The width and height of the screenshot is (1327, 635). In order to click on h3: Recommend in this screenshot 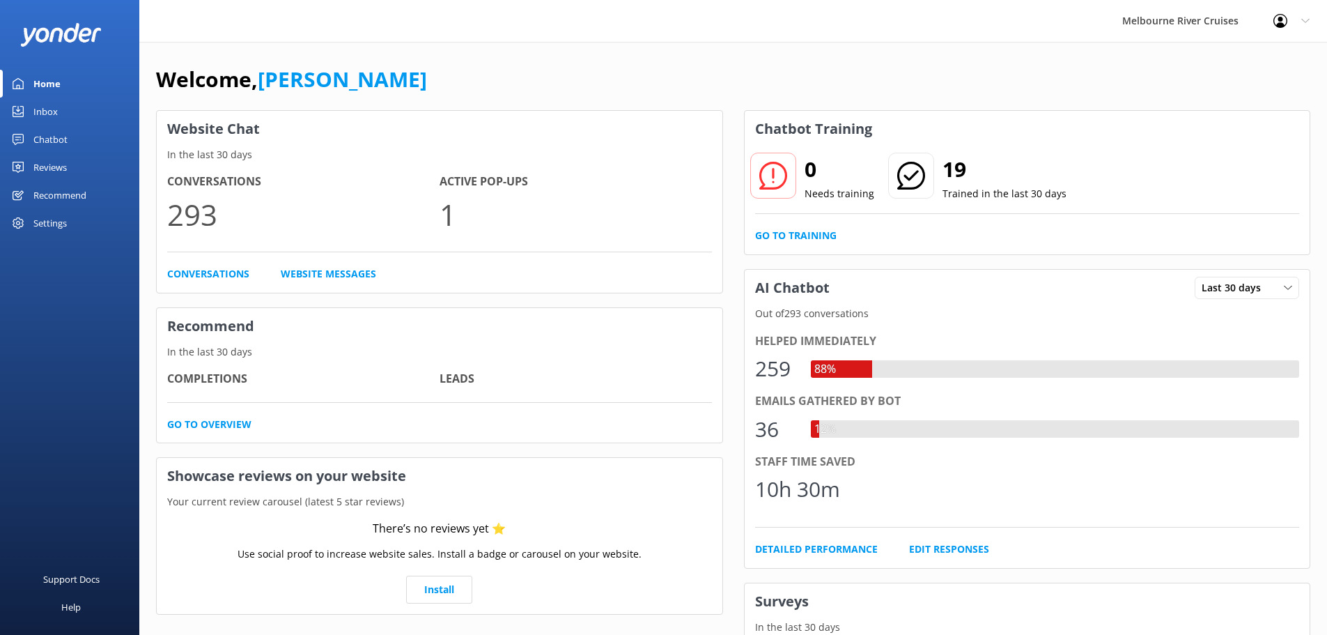, I will do `click(440, 326)`.